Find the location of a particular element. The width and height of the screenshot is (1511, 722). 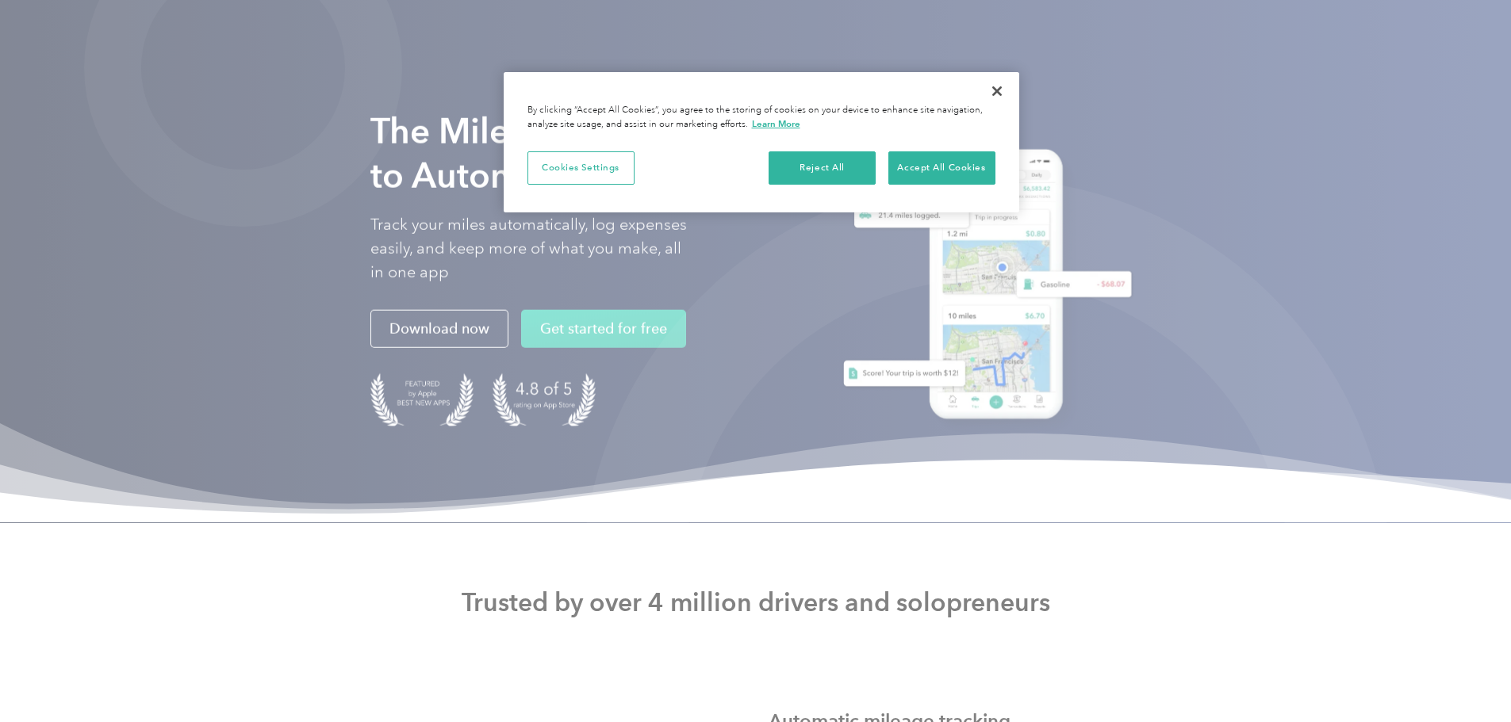

img: Badge for Featured by Apple Best New Apps is located at coordinates (422, 400).